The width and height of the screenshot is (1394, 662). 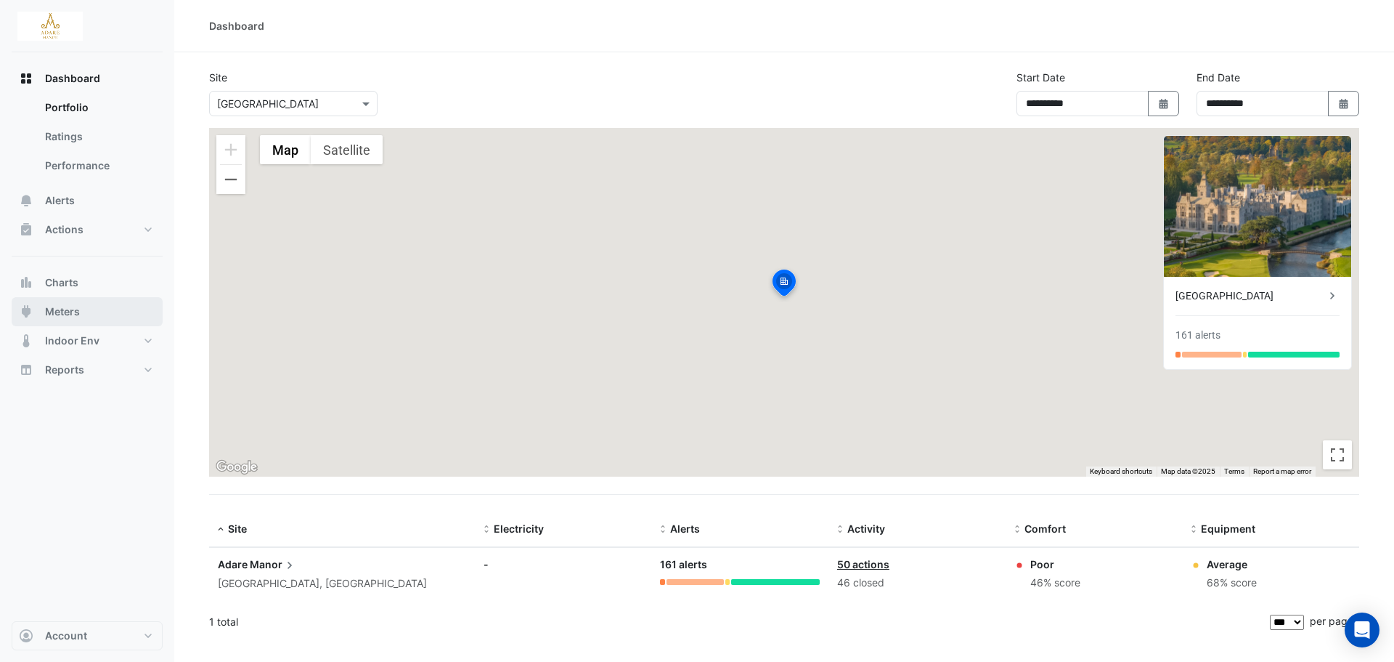 What do you see at coordinates (26, 78) in the screenshot?
I see `app-icon: Dashboard` at bounding box center [26, 78].